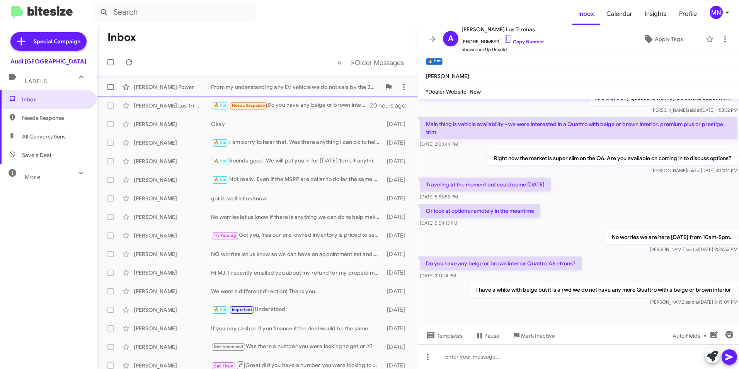  What do you see at coordinates (297, 328) in the screenshot?
I see `div: If you pay cash or if you finance it the deal would be the same.` at bounding box center [297, 328].